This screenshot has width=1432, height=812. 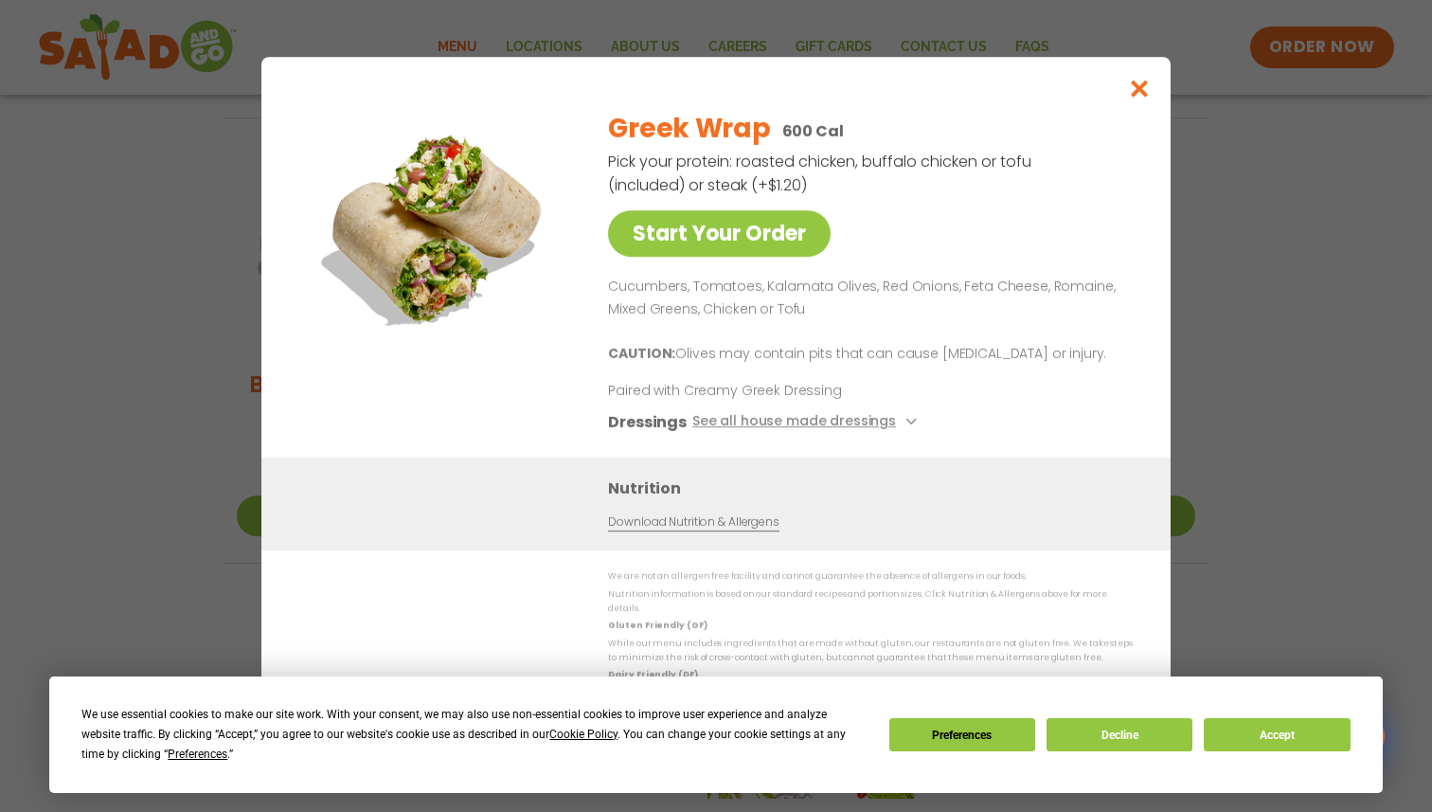 What do you see at coordinates (437, 227) in the screenshot?
I see `img: Featured product photo for Greek Wrap` at bounding box center [437, 227].